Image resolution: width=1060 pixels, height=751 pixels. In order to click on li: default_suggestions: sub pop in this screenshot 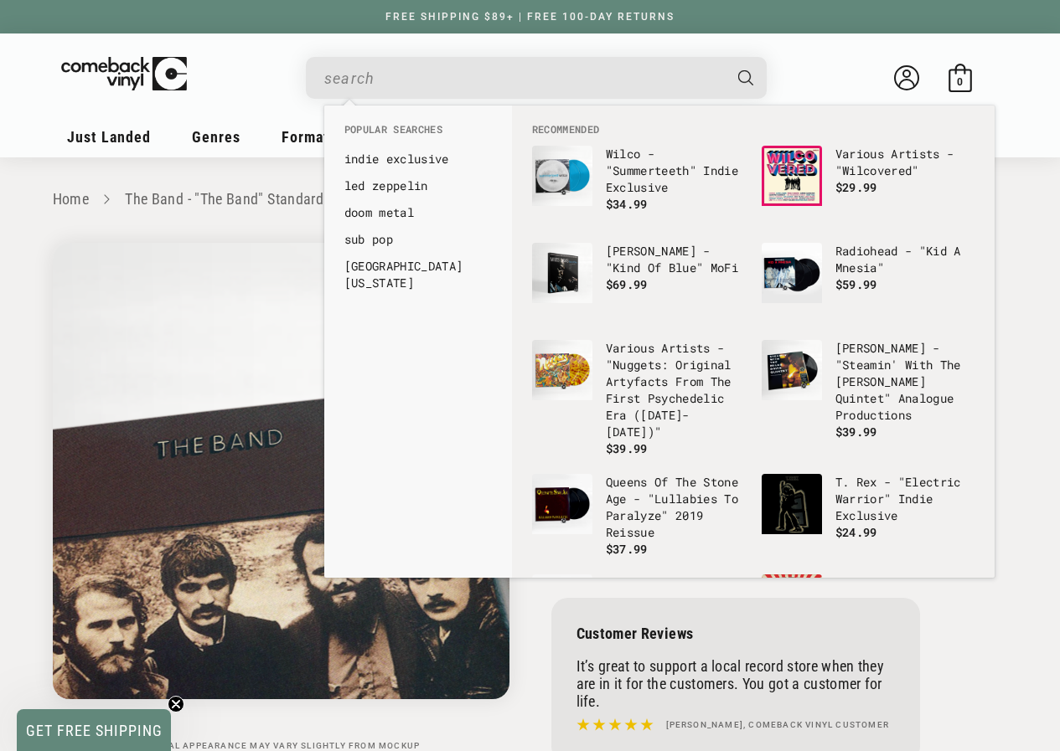, I will do `click(418, 240)`.